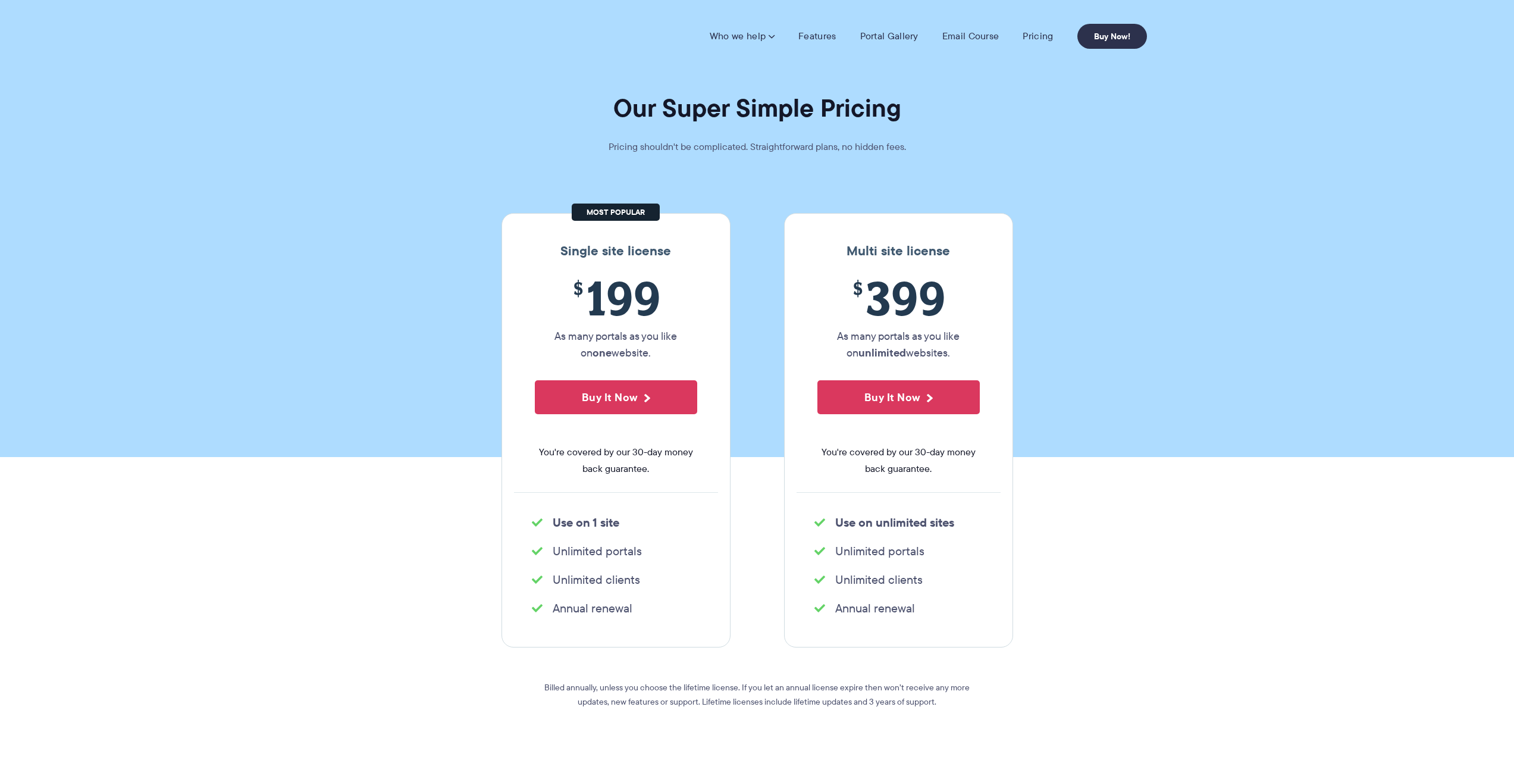 Image resolution: width=1514 pixels, height=760 pixels. Describe the element at coordinates (882, 352) in the screenshot. I see `strong: unlimited` at that location.